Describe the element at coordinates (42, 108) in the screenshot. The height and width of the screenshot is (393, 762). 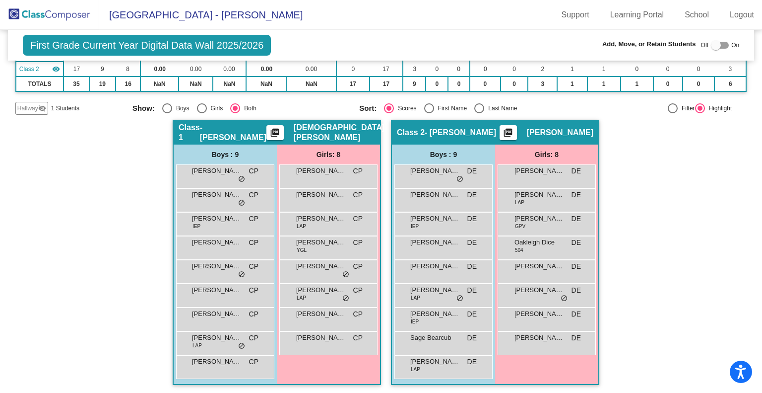
I see `mat-icon: visibility_off` at that location.